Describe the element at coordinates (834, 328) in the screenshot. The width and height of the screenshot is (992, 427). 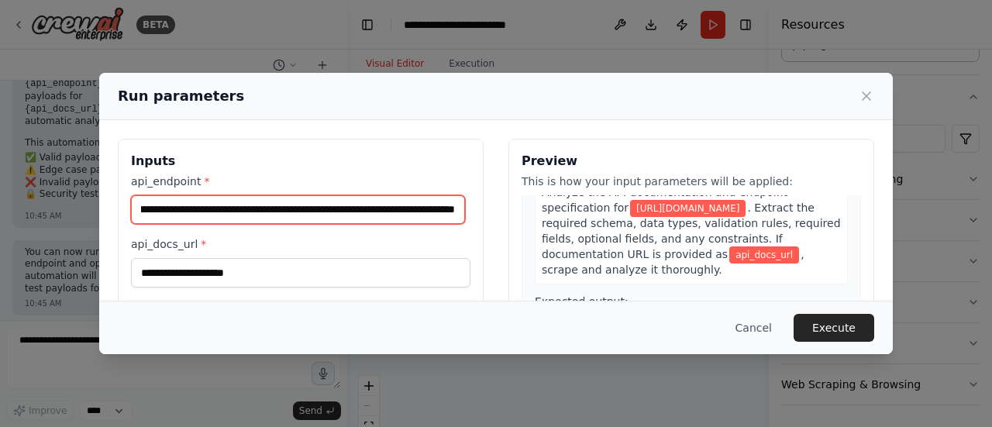
I see `button: Execute` at that location.